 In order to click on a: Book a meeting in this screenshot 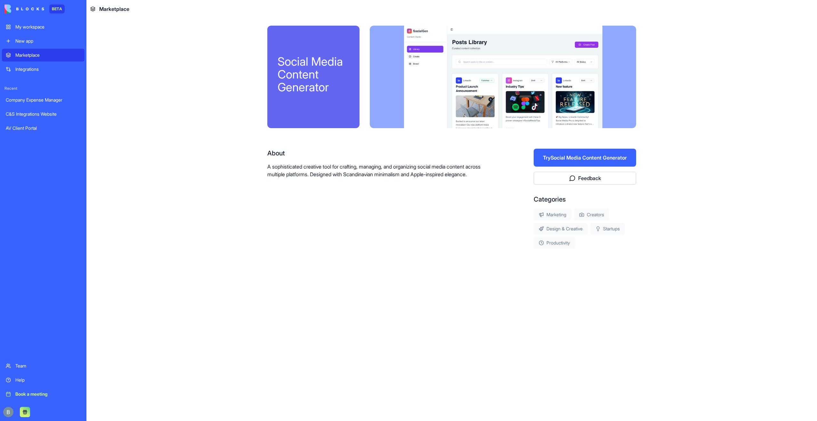, I will do `click(43, 394)`.